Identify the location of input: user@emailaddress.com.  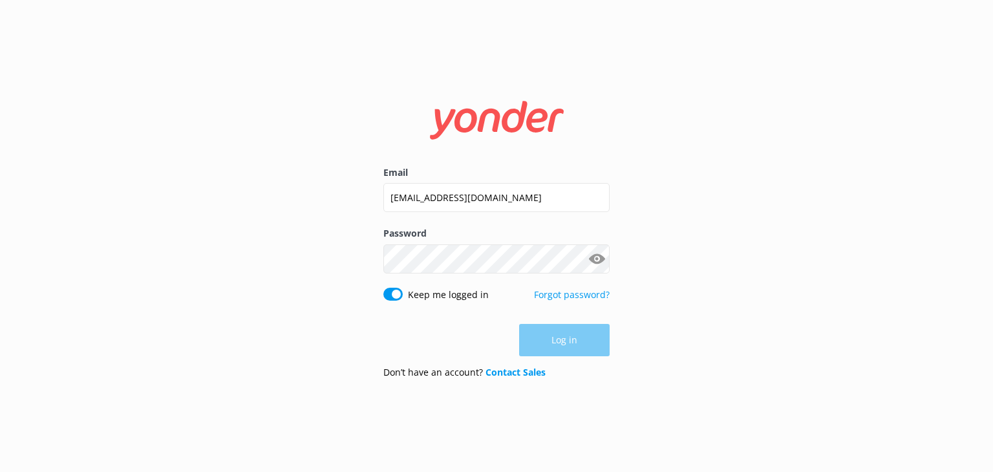
(496, 197).